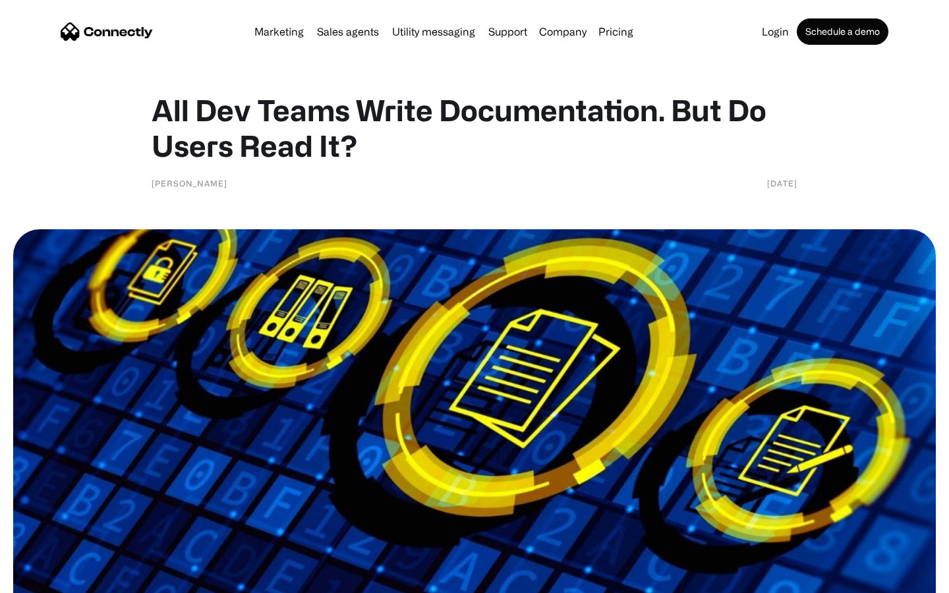  Describe the element at coordinates (279, 32) in the screenshot. I see `a: Marketing` at that location.